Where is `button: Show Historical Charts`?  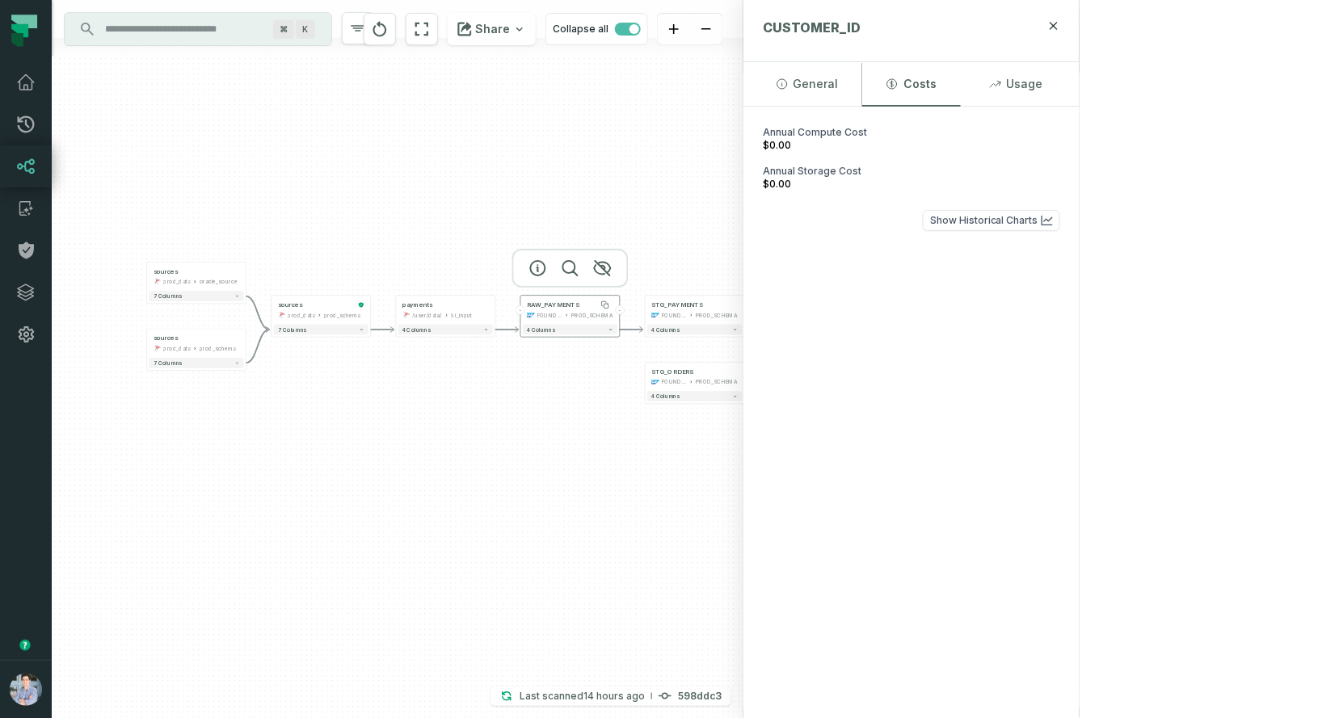 button: Show Historical Charts is located at coordinates (991, 221).